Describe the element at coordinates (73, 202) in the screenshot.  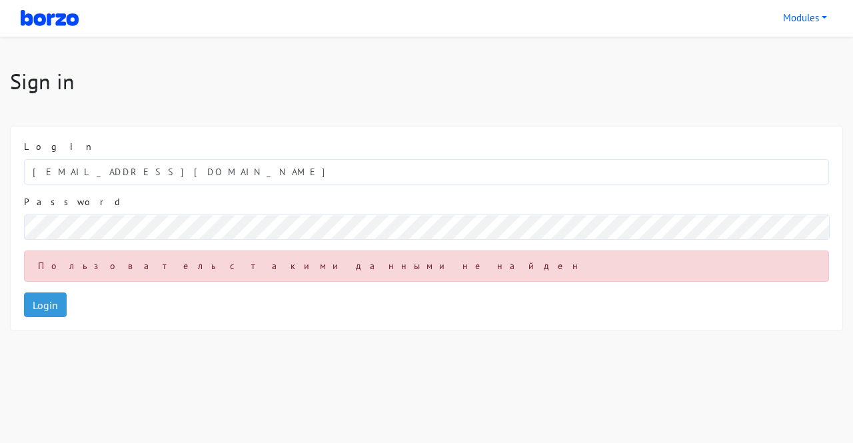
I see `label: Password` at that location.